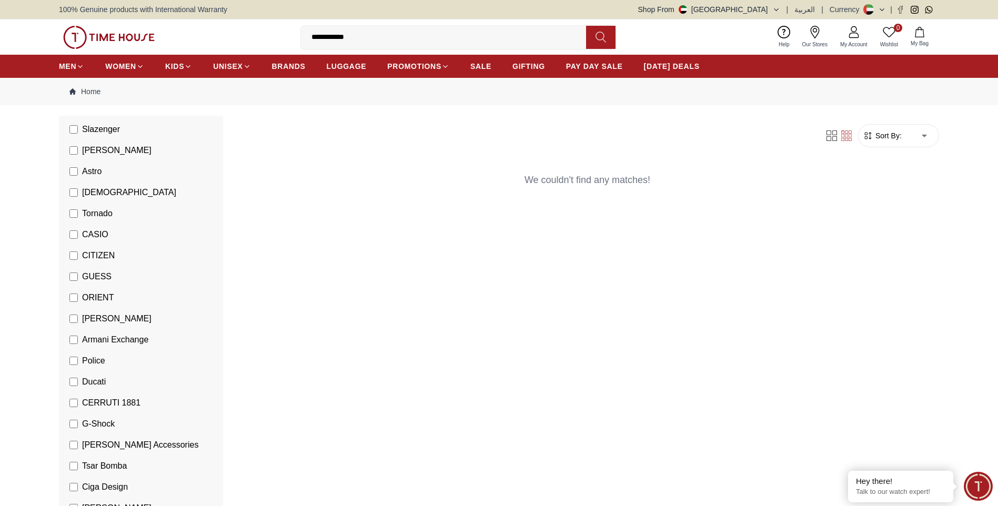  What do you see at coordinates (481, 66) in the screenshot?
I see `span: SALE` at bounding box center [481, 66].